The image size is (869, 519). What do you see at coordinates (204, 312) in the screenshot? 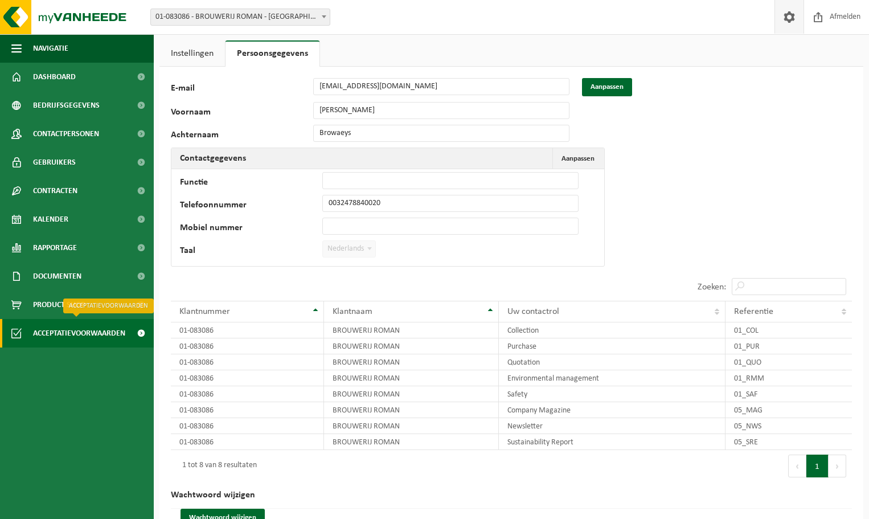
I see `span: Klantnummer` at bounding box center [204, 312].